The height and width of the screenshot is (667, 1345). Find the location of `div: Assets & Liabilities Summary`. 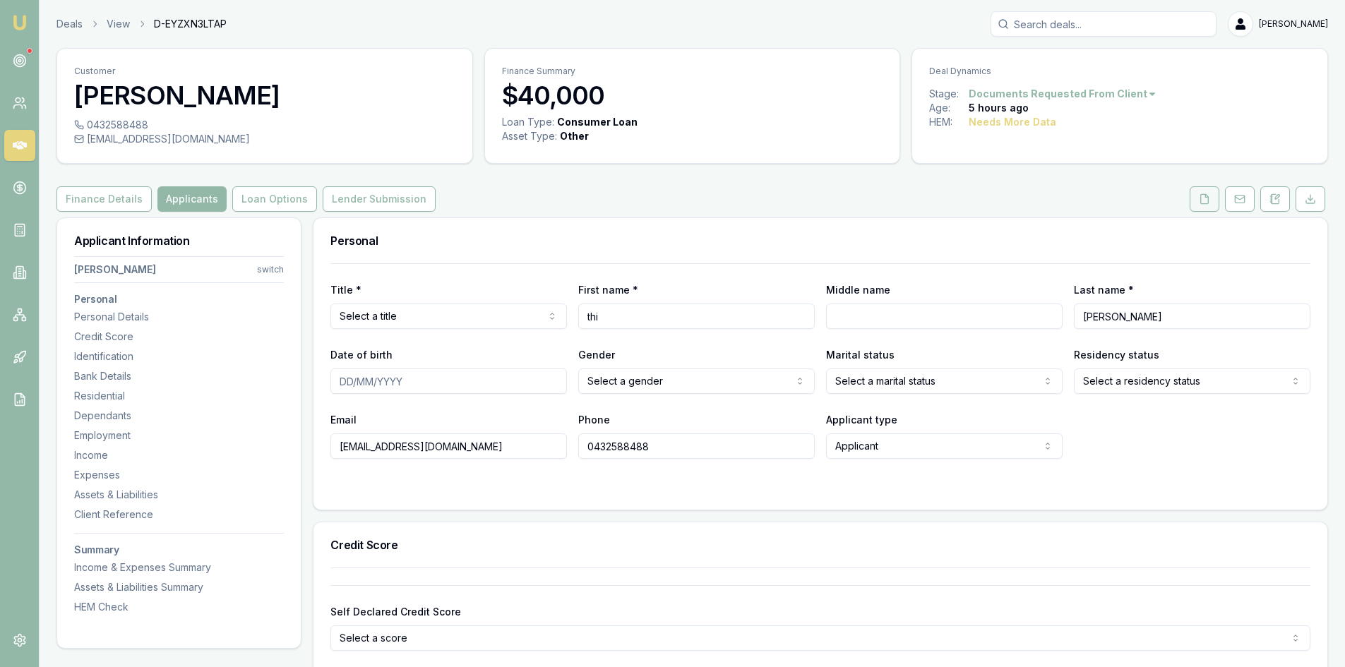

div: Assets & Liabilities Summary is located at coordinates (179, 587).